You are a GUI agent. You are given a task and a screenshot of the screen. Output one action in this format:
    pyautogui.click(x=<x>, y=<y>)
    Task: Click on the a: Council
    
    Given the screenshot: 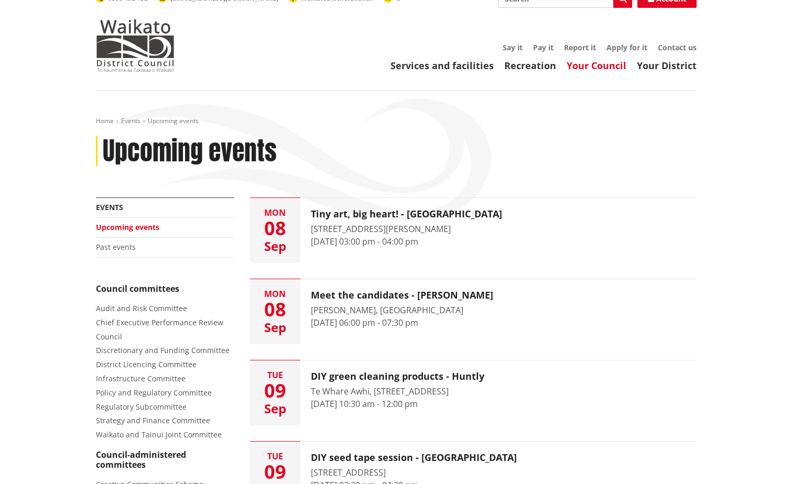 What is the action you would take?
    pyautogui.click(x=109, y=336)
    